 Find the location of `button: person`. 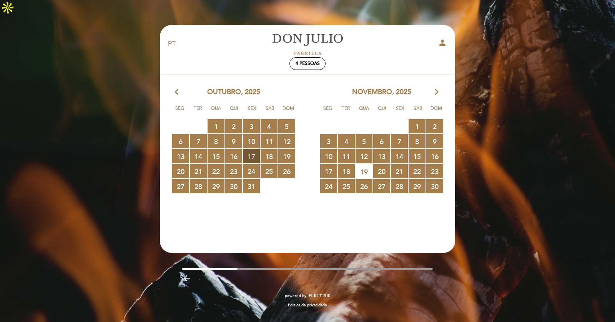

button: person is located at coordinates (442, 44).